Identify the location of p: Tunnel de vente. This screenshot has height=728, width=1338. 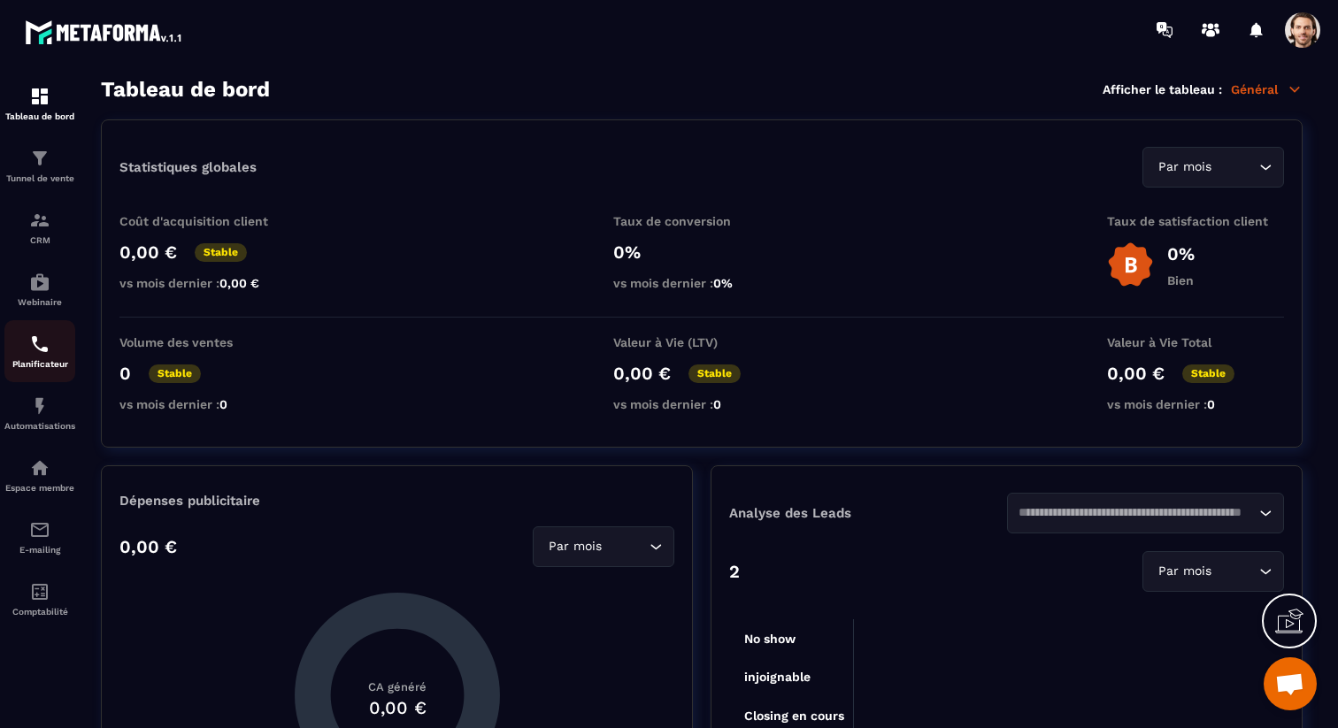
(40, 178).